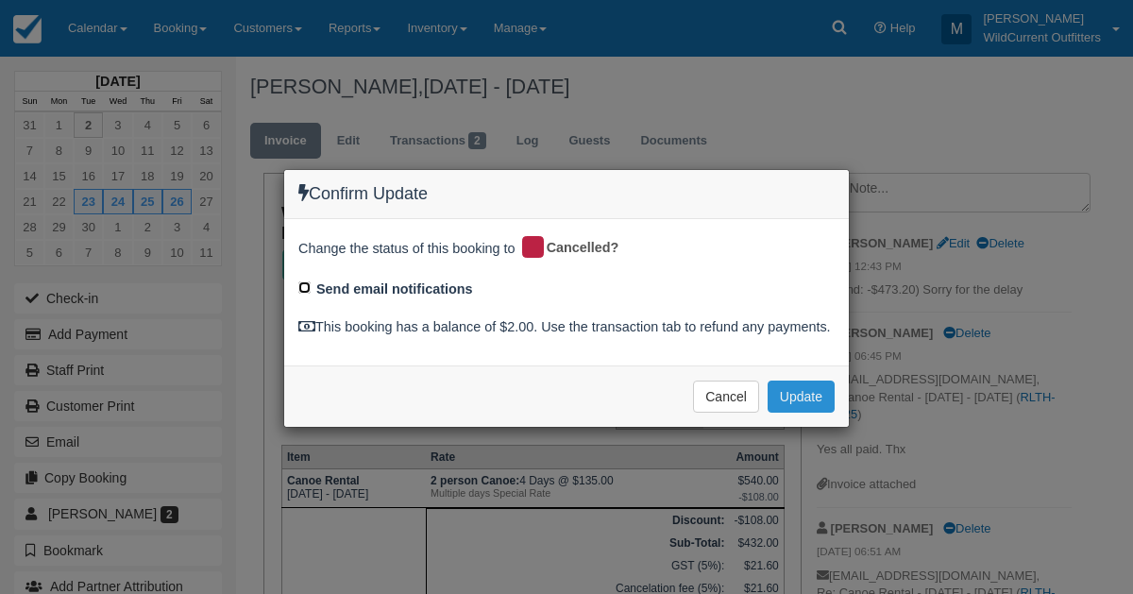 This screenshot has height=594, width=1133. What do you see at coordinates (801, 397) in the screenshot?
I see `button: Update` at bounding box center [801, 397].